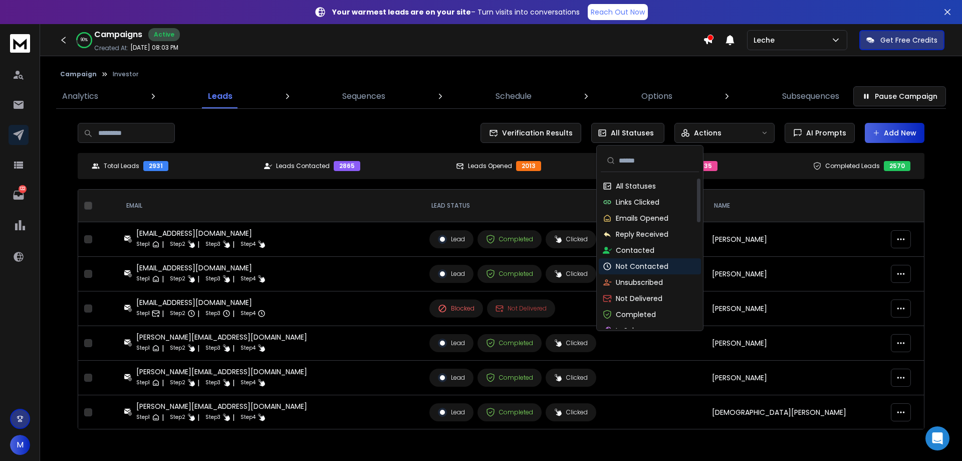  Describe the element at coordinates (303, 166) in the screenshot. I see `p: Leads Contacted` at that location.